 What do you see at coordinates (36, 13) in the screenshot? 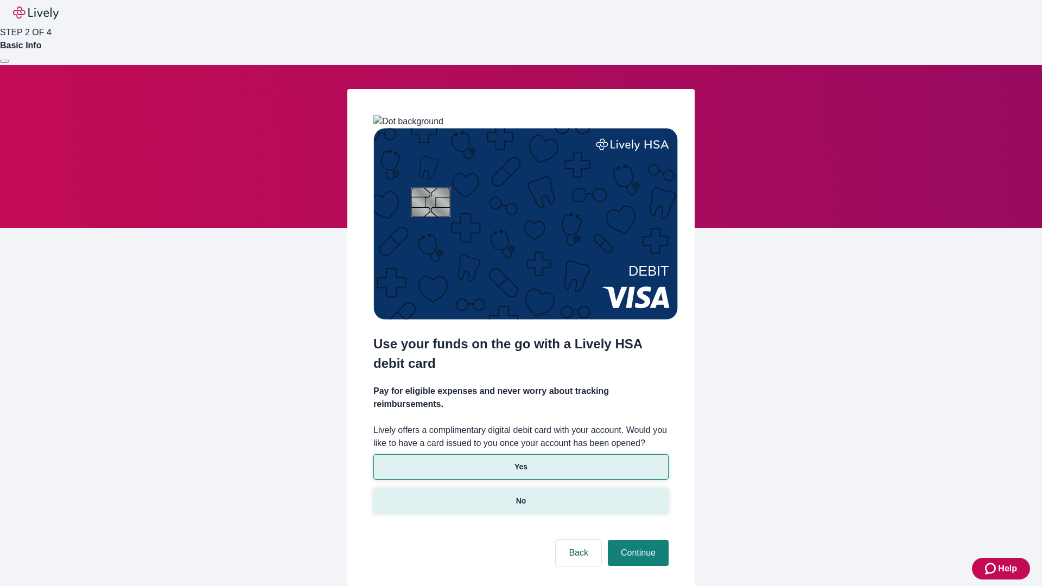
I see `img: Lively` at bounding box center [36, 13].